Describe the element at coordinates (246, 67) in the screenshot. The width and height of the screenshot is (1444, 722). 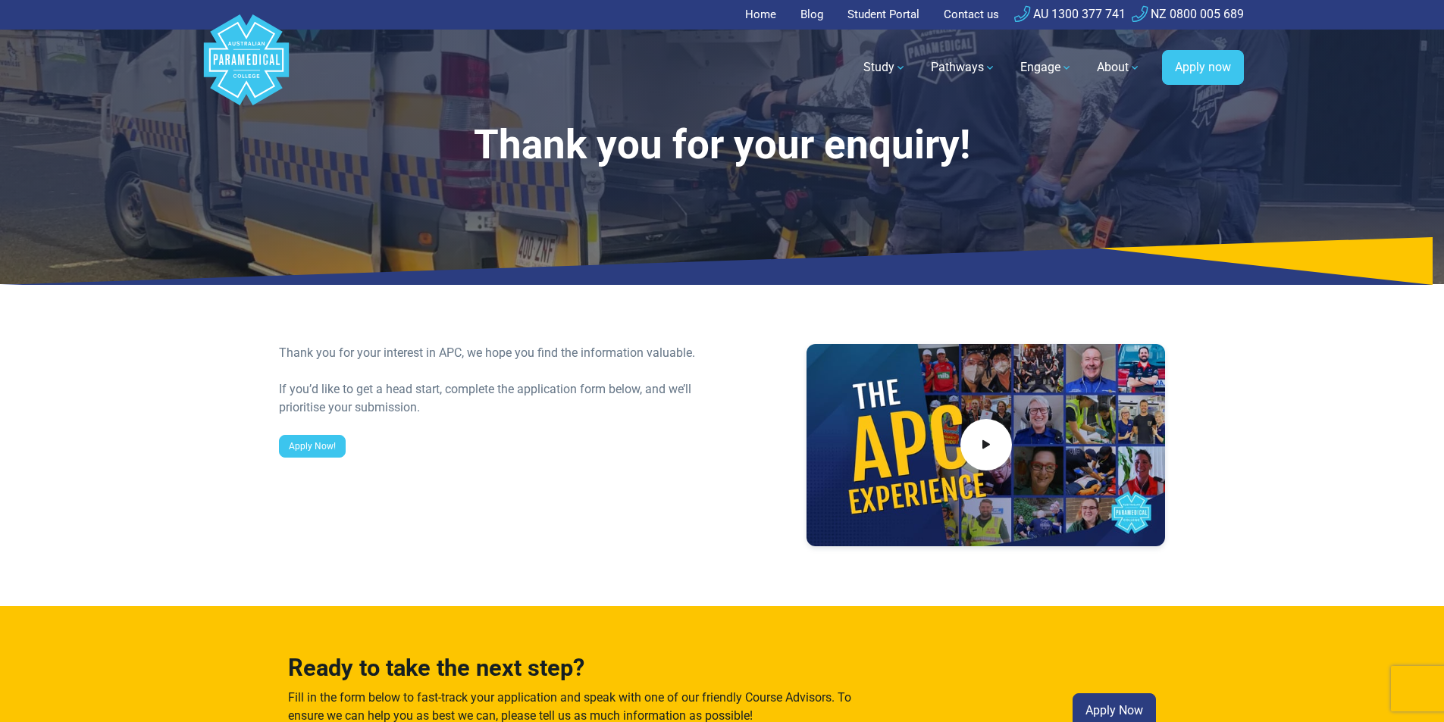
I see `a: Australian Paramedical College` at that location.